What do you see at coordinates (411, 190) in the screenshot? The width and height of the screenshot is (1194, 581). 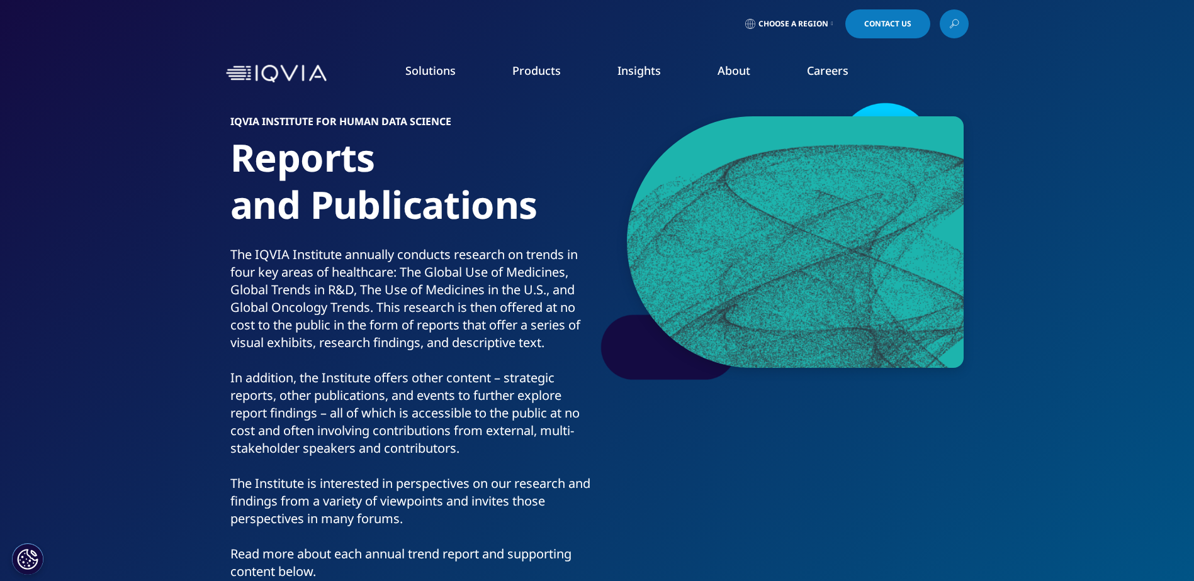 I see `h1: Reports and Publications` at bounding box center [411, 190].